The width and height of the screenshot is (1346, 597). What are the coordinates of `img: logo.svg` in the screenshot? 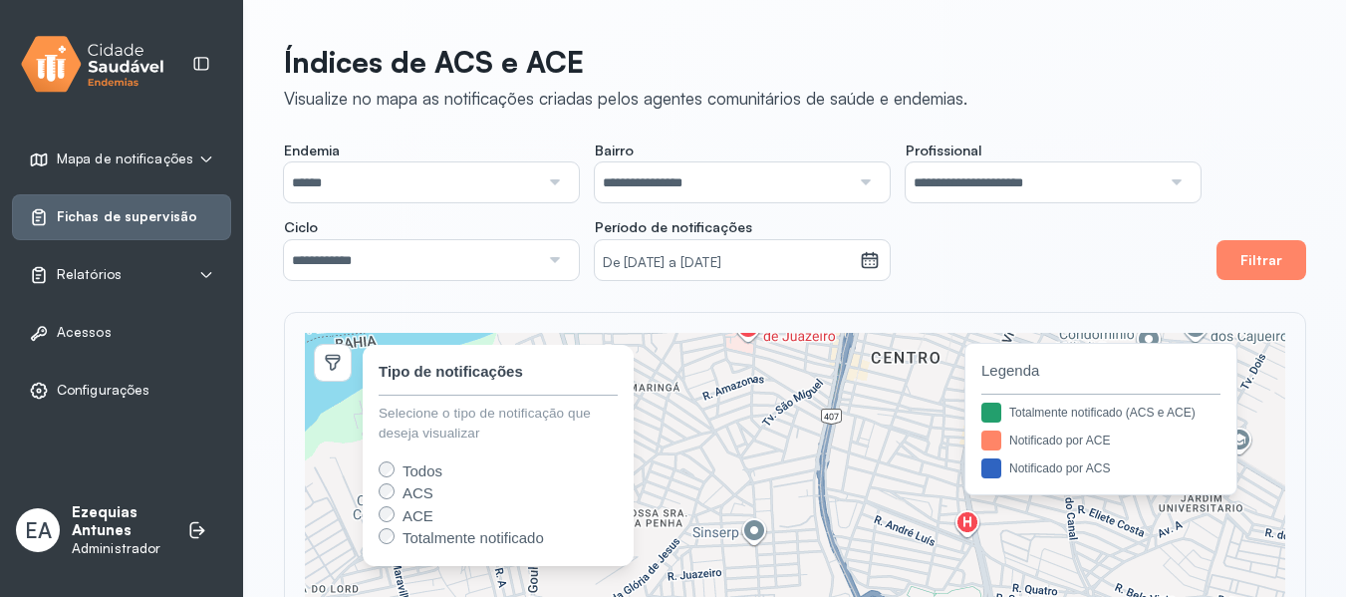 It's located at (93, 64).